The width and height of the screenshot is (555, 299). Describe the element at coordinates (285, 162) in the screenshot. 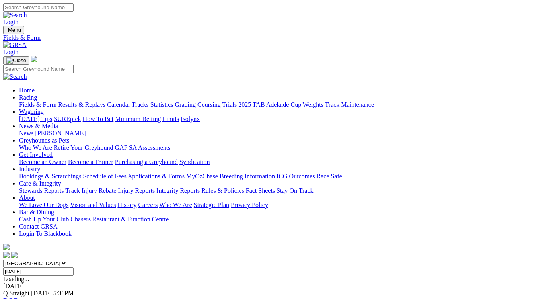

I see `div: Get Involved` at that location.